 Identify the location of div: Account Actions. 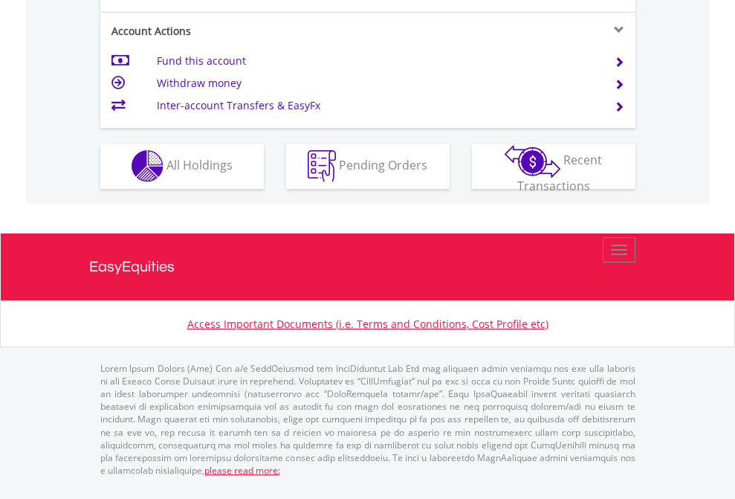
(234, 31).